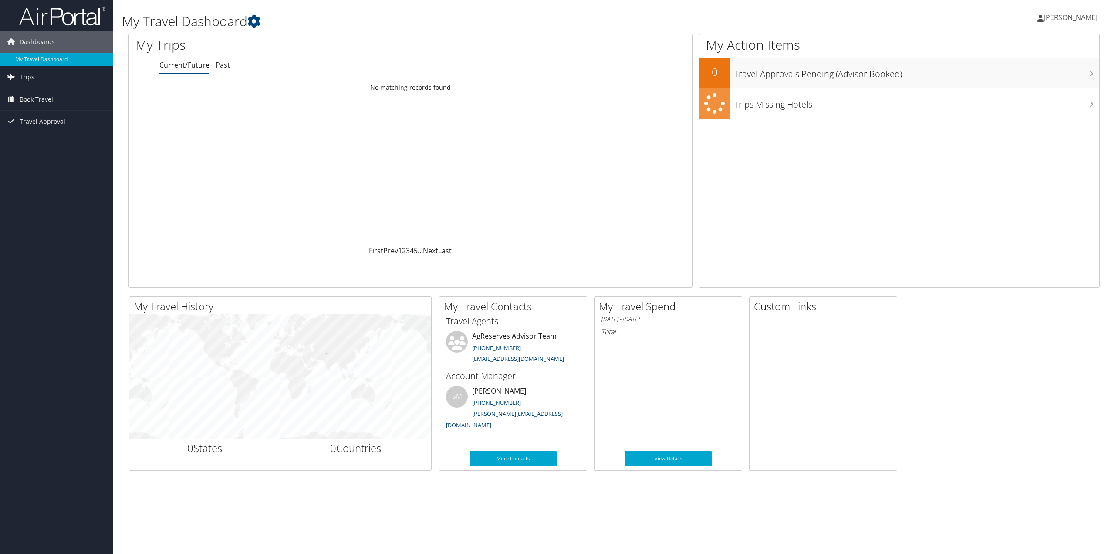 The image size is (1115, 554). What do you see at coordinates (899, 103) in the screenshot?
I see `a: Trips Missing Hotels` at bounding box center [899, 103].